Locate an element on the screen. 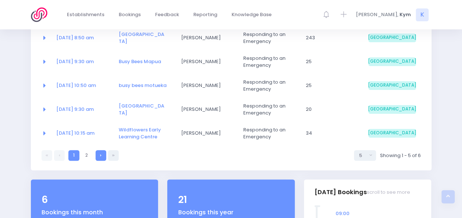  td: <a href="https://app.stjis.org.nz/establishments/209109" class="font-weight-bold">Busy Bees Mapua... is located at coordinates (145, 62).